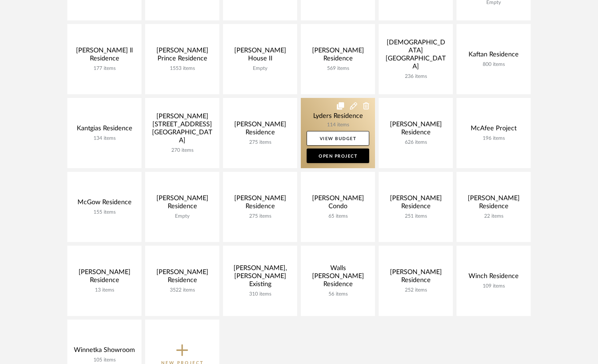 Image resolution: width=598 pixels, height=364 pixels. I want to click on div: 626 items, so click(416, 142).